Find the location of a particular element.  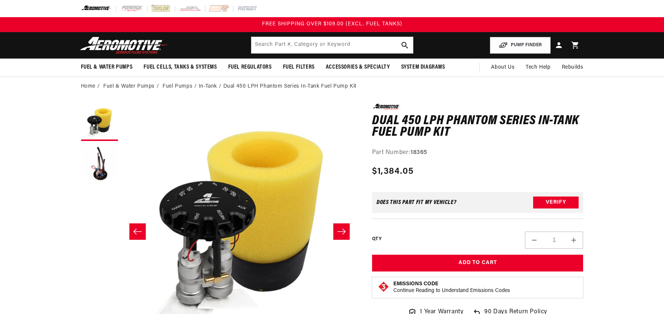

summary: Fuel Cells, Tanks & Systems is located at coordinates (180, 67).